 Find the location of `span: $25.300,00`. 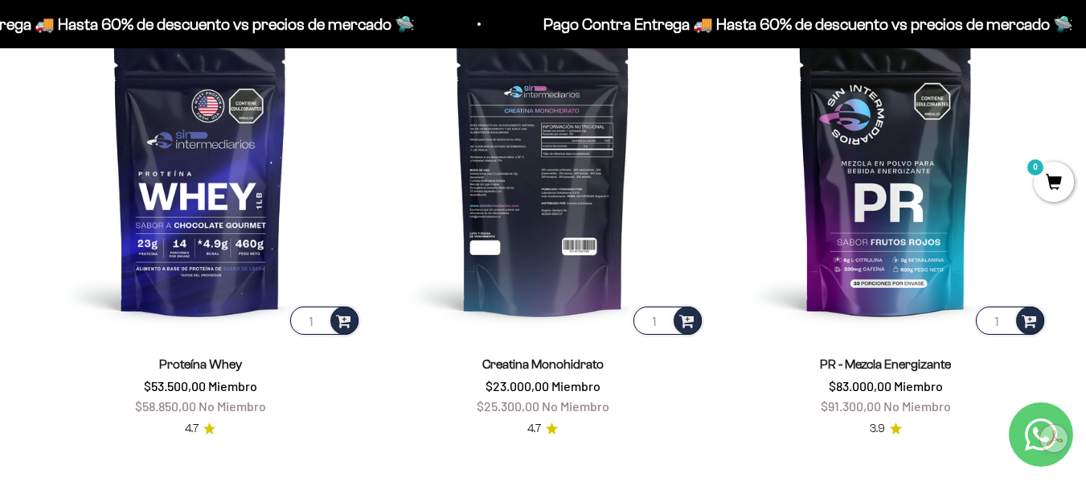

span: $25.300,00 is located at coordinates (508, 405).